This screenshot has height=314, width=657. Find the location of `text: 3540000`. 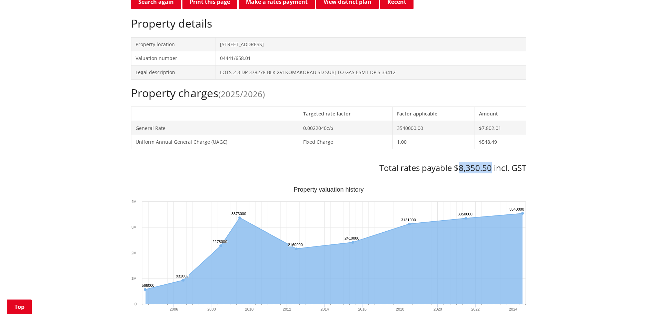

text: 3540000 is located at coordinates (517, 209).